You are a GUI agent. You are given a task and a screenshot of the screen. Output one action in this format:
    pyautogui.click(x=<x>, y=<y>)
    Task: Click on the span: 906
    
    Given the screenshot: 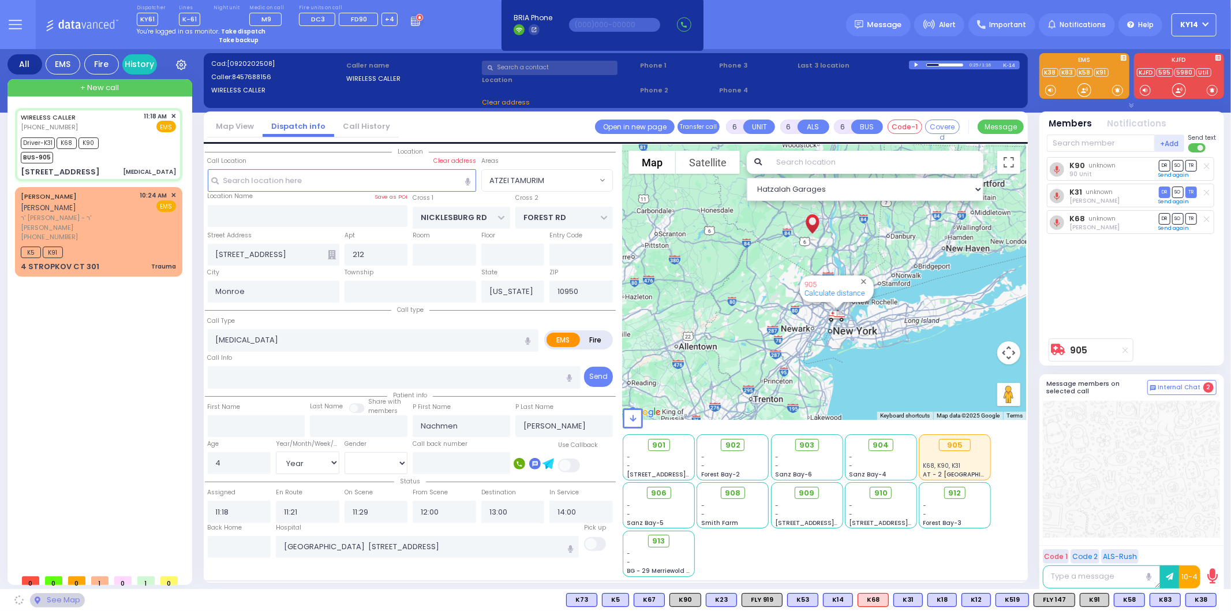 What is the action you would take?
    pyautogui.click(x=658, y=493)
    